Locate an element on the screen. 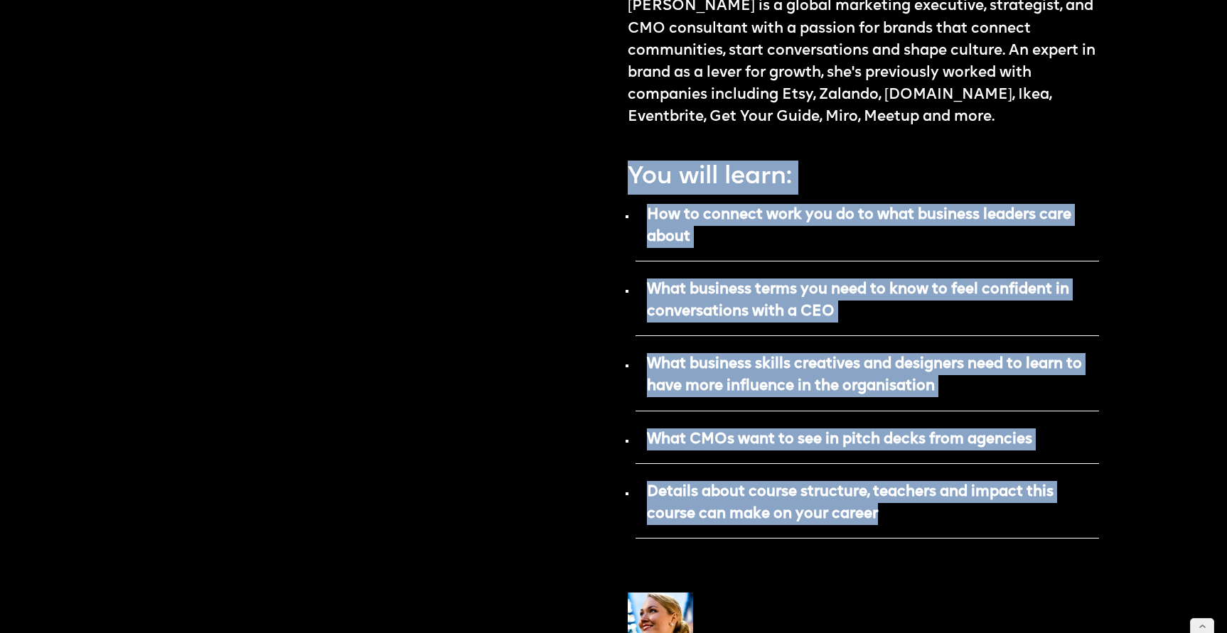  strong: What CMOs want to see in pitch decks from agencies is located at coordinates (840, 439).